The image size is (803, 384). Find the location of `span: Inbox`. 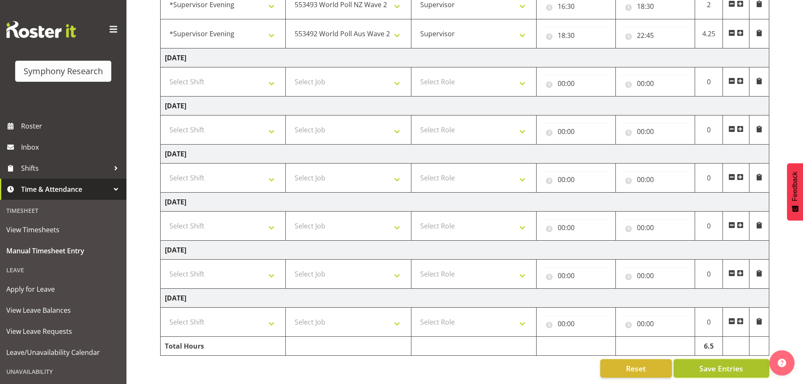

span: Inbox is located at coordinates (72, 147).